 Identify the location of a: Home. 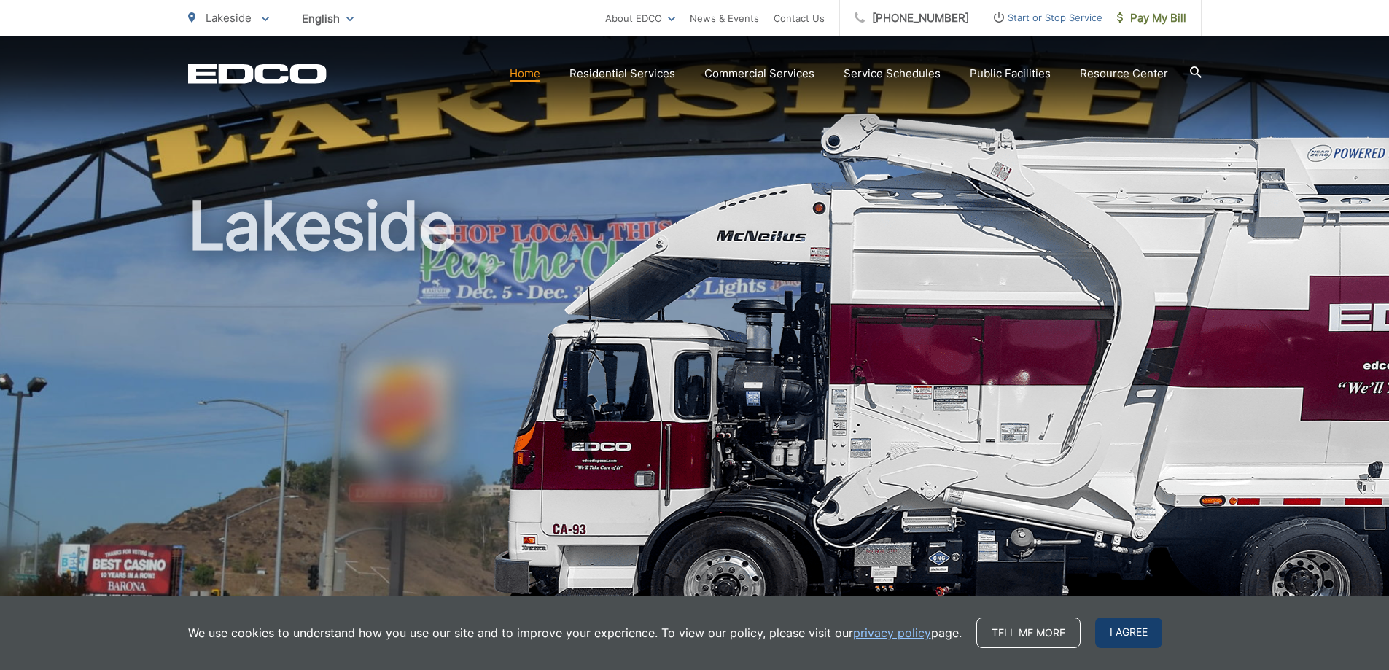
(525, 74).